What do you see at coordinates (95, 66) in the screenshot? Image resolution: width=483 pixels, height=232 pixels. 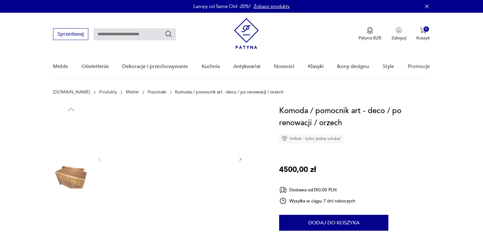 I see `a: Oświetlenie` at bounding box center [95, 66].